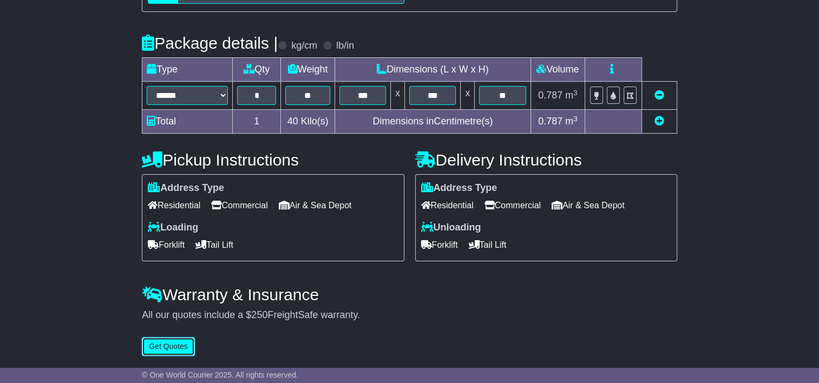 Image resolution: width=819 pixels, height=383 pixels. Describe the element at coordinates (409, 295) in the screenshot. I see `h4: Warranty & Insurance` at that location.